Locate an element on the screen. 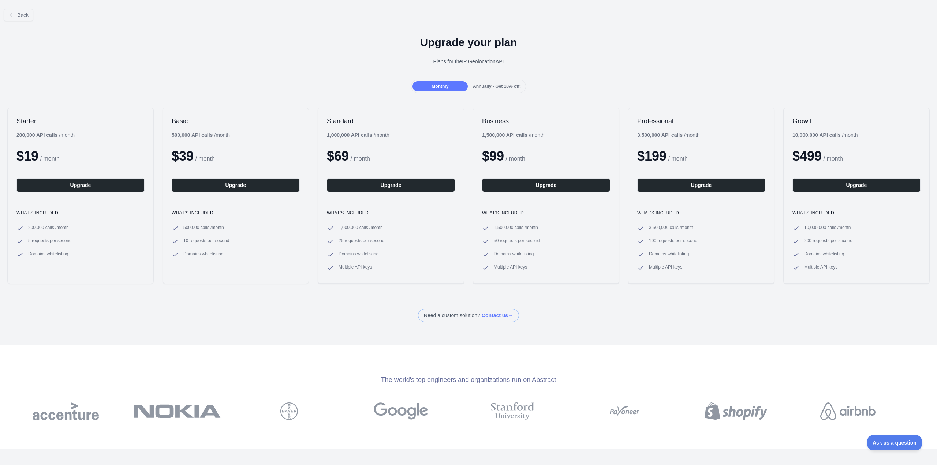 The image size is (937, 465). span: $ 199 is located at coordinates (652, 156).